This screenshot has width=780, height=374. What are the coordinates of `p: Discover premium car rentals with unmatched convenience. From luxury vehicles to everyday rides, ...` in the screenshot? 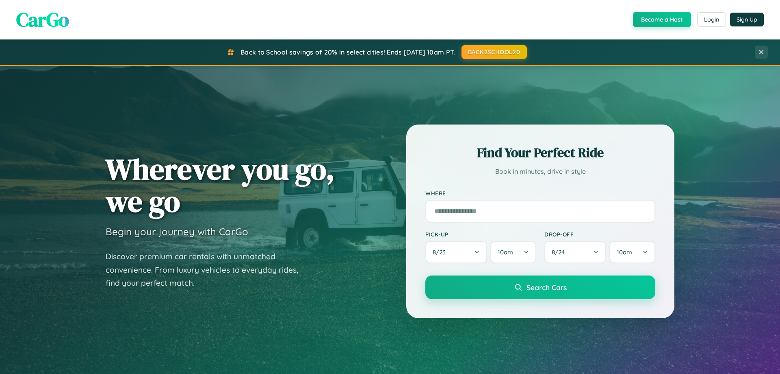 It's located at (207, 270).